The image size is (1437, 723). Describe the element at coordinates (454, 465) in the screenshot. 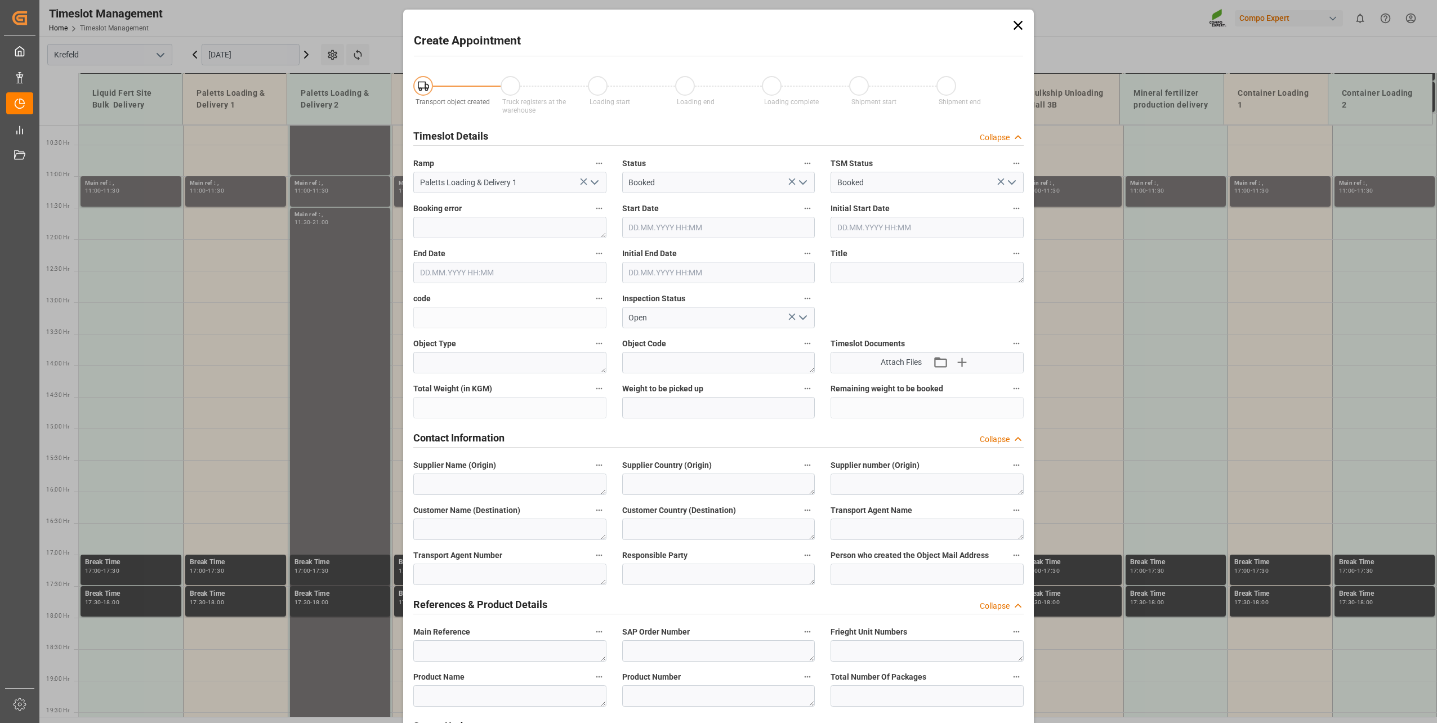

I see `span: Supplier Name (Origin)` at that location.